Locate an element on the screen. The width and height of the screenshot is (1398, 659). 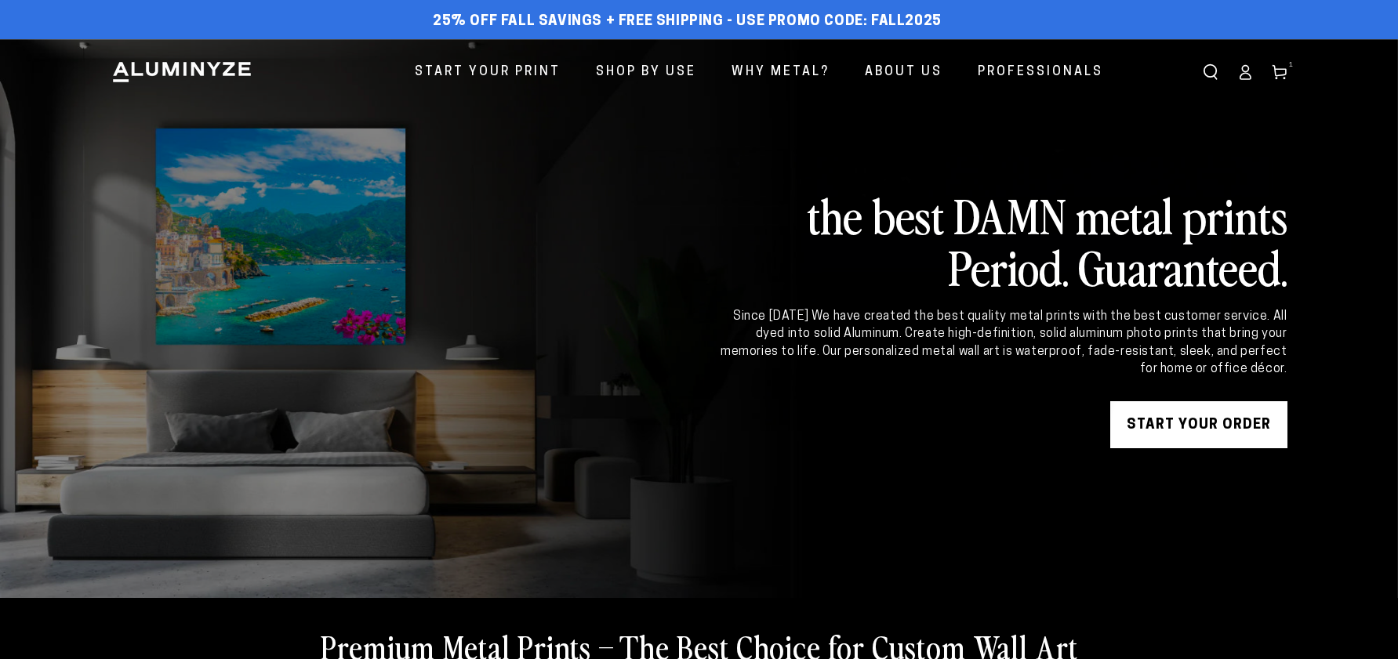
img: Aluminyze is located at coordinates (182, 72).